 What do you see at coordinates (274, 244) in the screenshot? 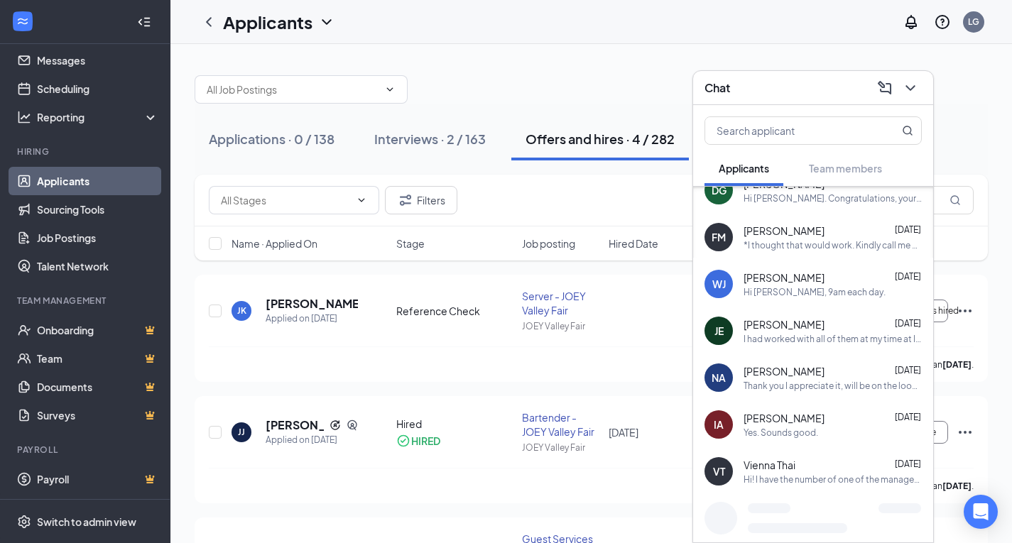
I see `span: Name · Applied On` at bounding box center [274, 244].